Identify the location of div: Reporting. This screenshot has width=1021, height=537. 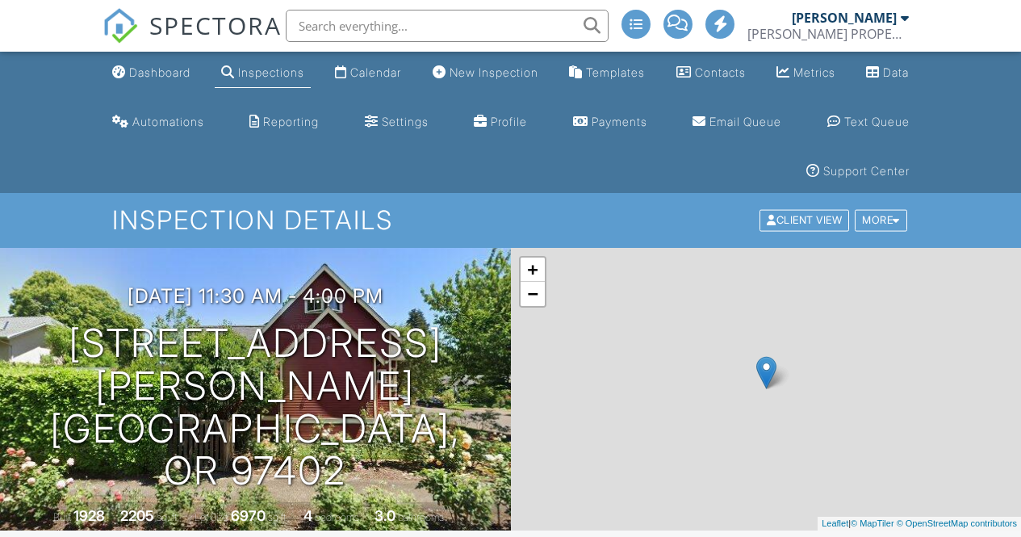
(291, 121).